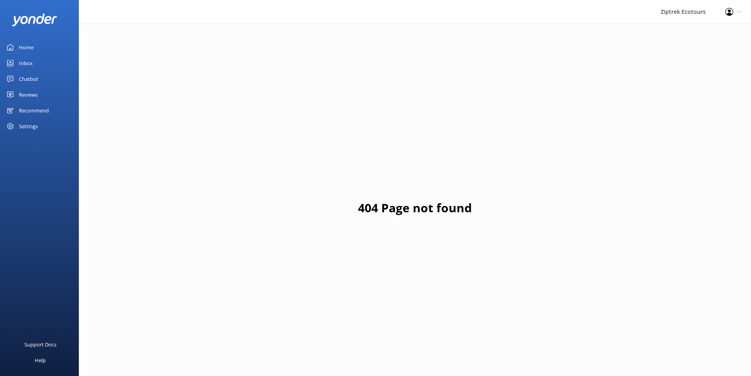 The image size is (751, 376). Describe the element at coordinates (40, 344) in the screenshot. I see `div: Support Docs` at that location.